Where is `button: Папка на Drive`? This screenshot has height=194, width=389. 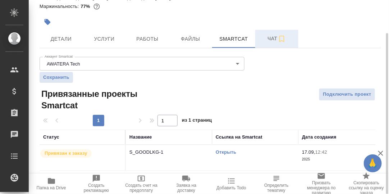 button: Папка на Drive is located at coordinates (51, 184).